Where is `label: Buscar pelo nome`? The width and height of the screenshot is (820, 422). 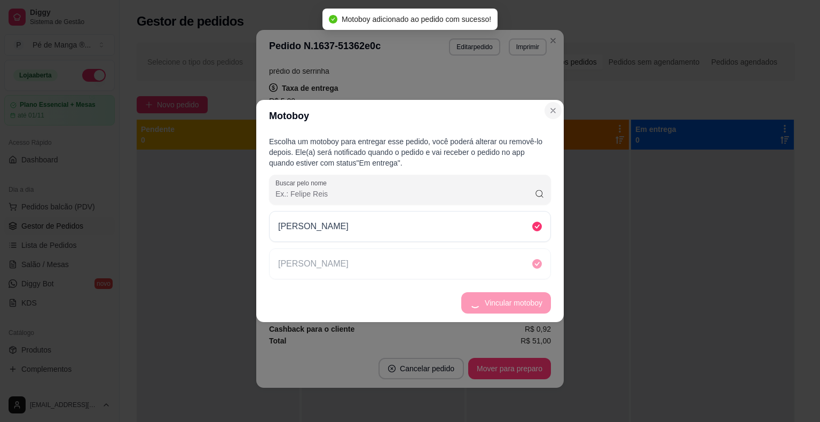
label: Buscar pelo nome is located at coordinates (303, 183).